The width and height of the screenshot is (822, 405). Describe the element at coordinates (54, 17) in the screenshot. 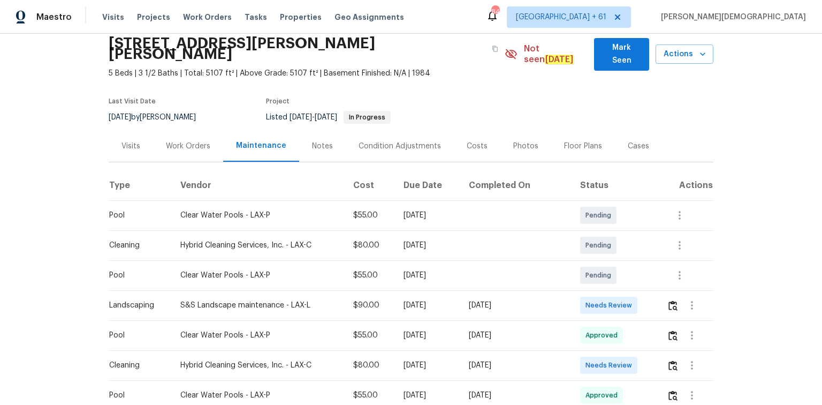

I see `span: Maestro` at that location.